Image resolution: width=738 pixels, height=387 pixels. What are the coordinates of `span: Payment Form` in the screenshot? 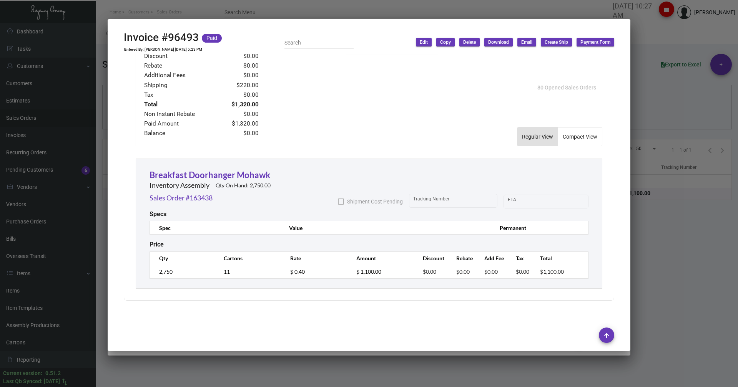 It's located at (595, 42).